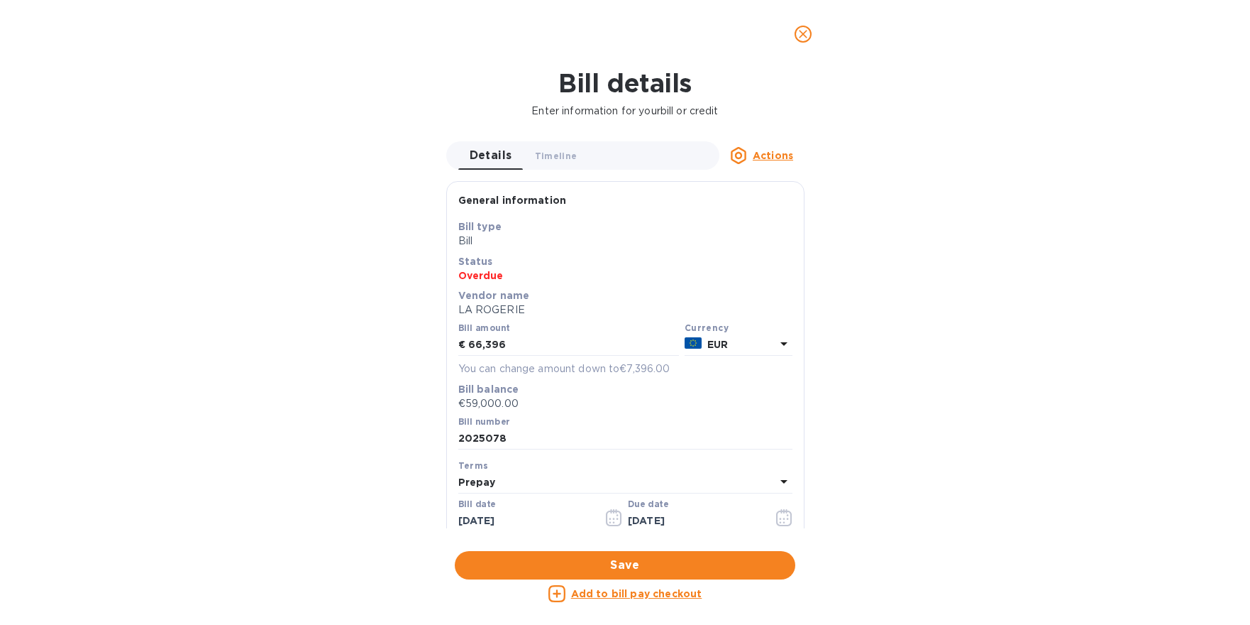 The width and height of the screenshot is (1250, 625). What do you see at coordinates (484, 422) in the screenshot?
I see `label: Bill number` at bounding box center [484, 422].